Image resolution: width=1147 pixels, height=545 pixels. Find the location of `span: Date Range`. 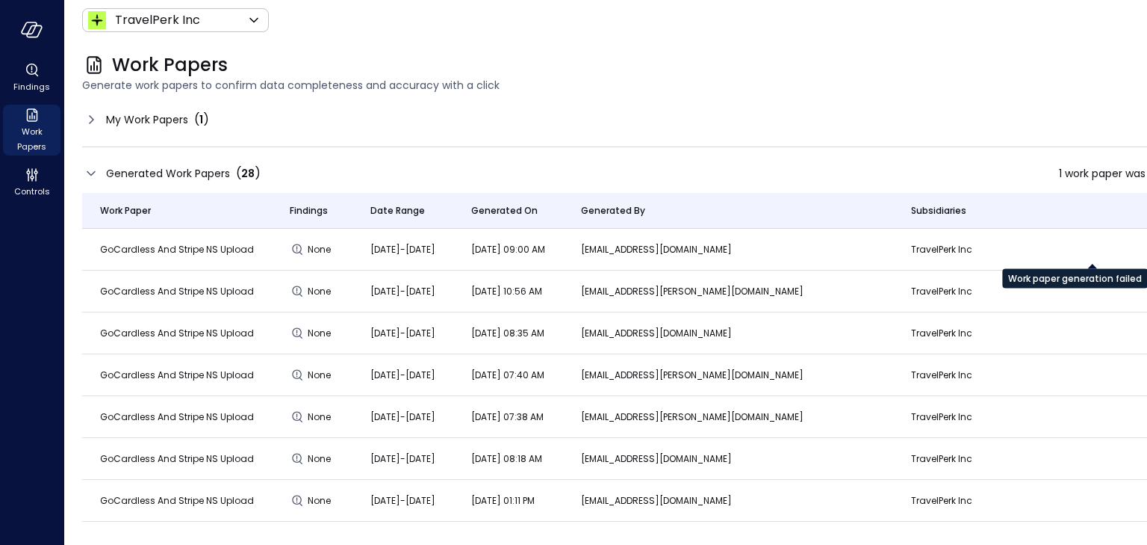

span: Date Range is located at coordinates (397, 211).